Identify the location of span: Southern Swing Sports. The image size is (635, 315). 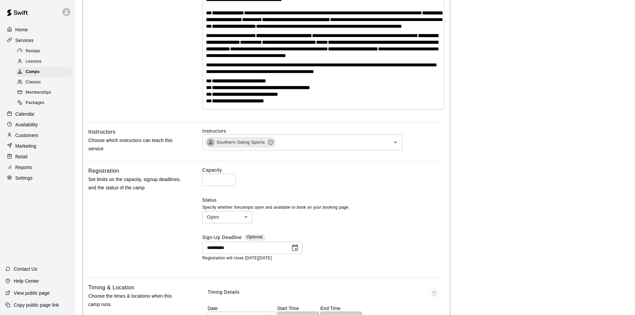
(241, 142).